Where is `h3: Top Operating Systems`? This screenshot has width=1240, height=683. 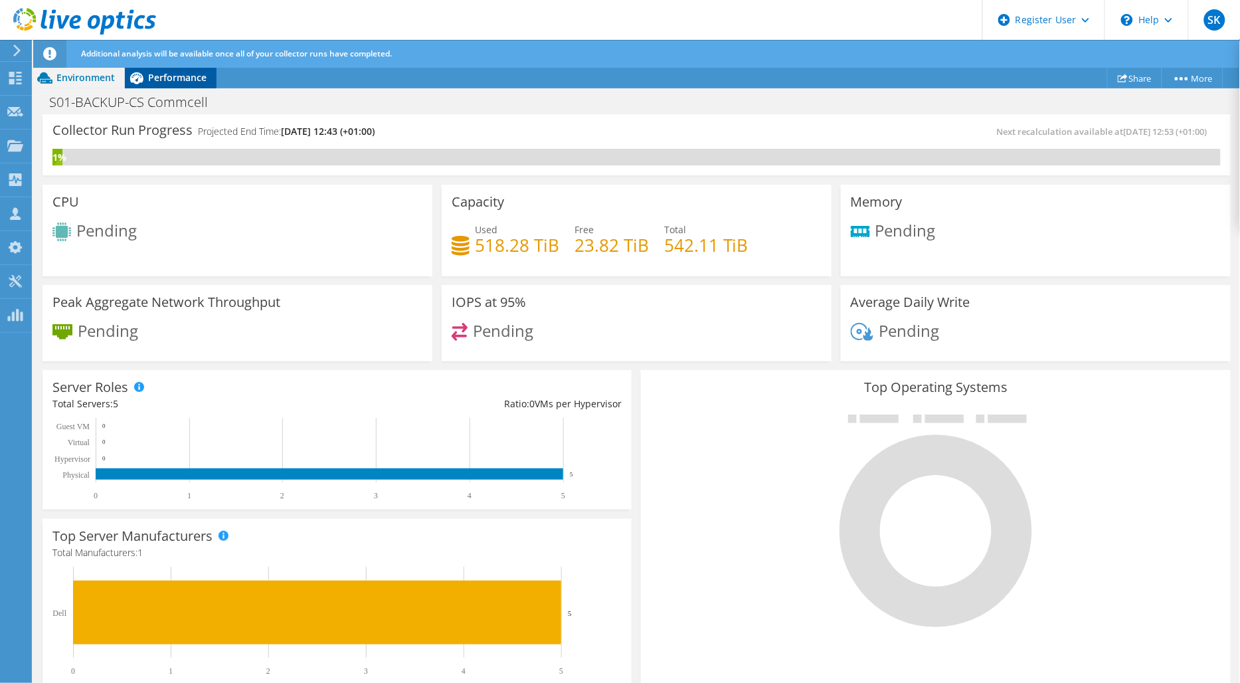
h3: Top Operating Systems is located at coordinates (936, 387).